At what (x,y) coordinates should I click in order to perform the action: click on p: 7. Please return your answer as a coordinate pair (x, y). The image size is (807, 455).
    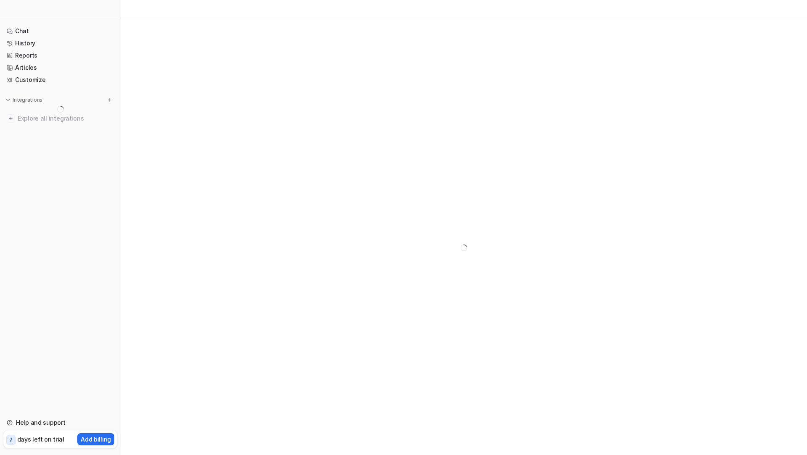
    Looking at the image, I should click on (11, 440).